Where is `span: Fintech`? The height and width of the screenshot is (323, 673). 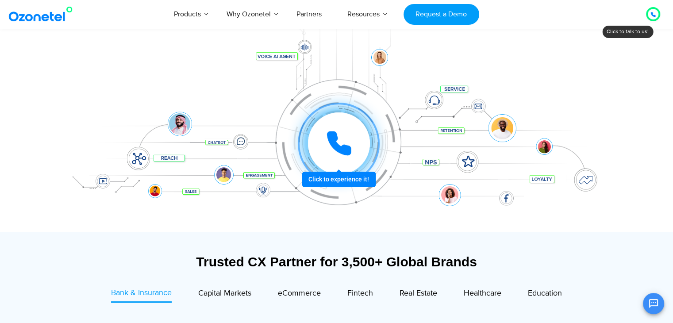
span: Fintech is located at coordinates (360, 293).